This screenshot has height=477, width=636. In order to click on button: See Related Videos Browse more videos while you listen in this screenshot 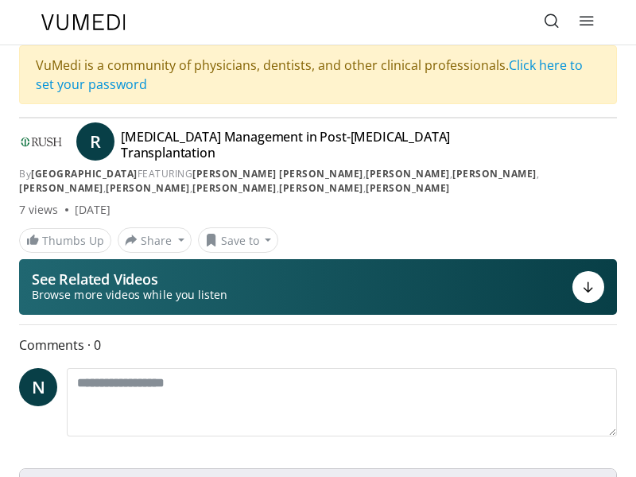, I will do `click(318, 287)`.